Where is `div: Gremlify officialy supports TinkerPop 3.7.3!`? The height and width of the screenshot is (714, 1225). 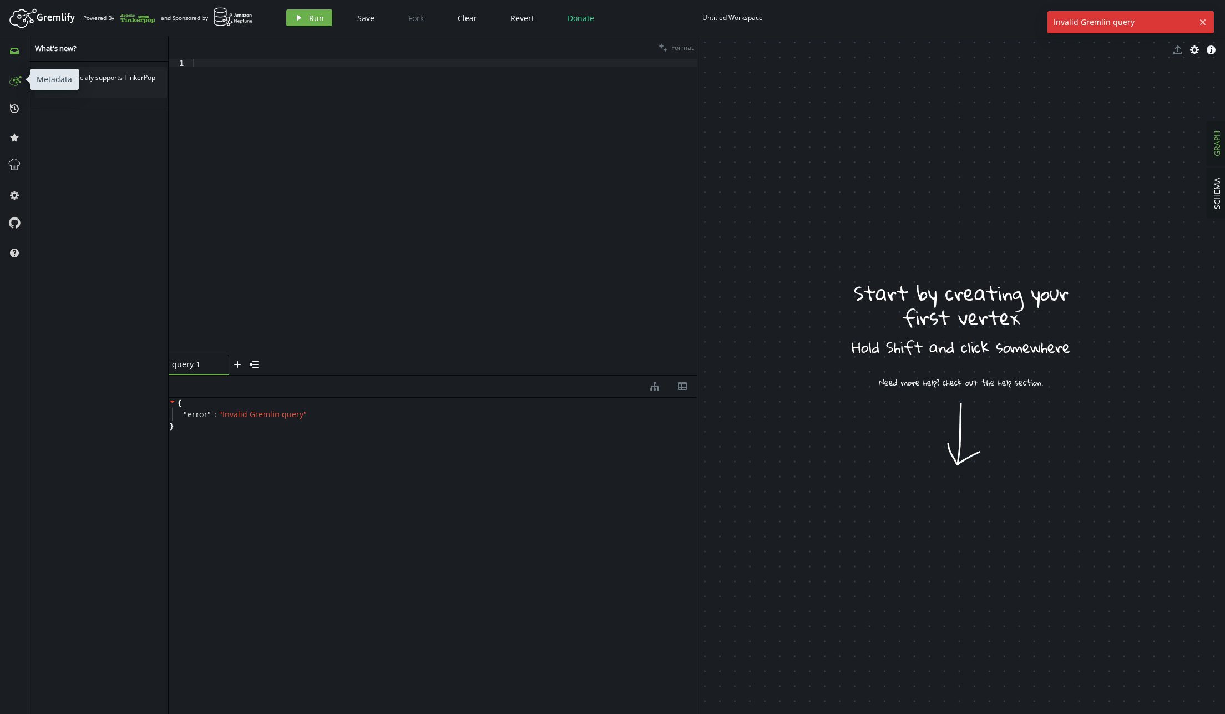
div: Gremlify officialy supports TinkerPop 3.7.3! is located at coordinates (101, 82).